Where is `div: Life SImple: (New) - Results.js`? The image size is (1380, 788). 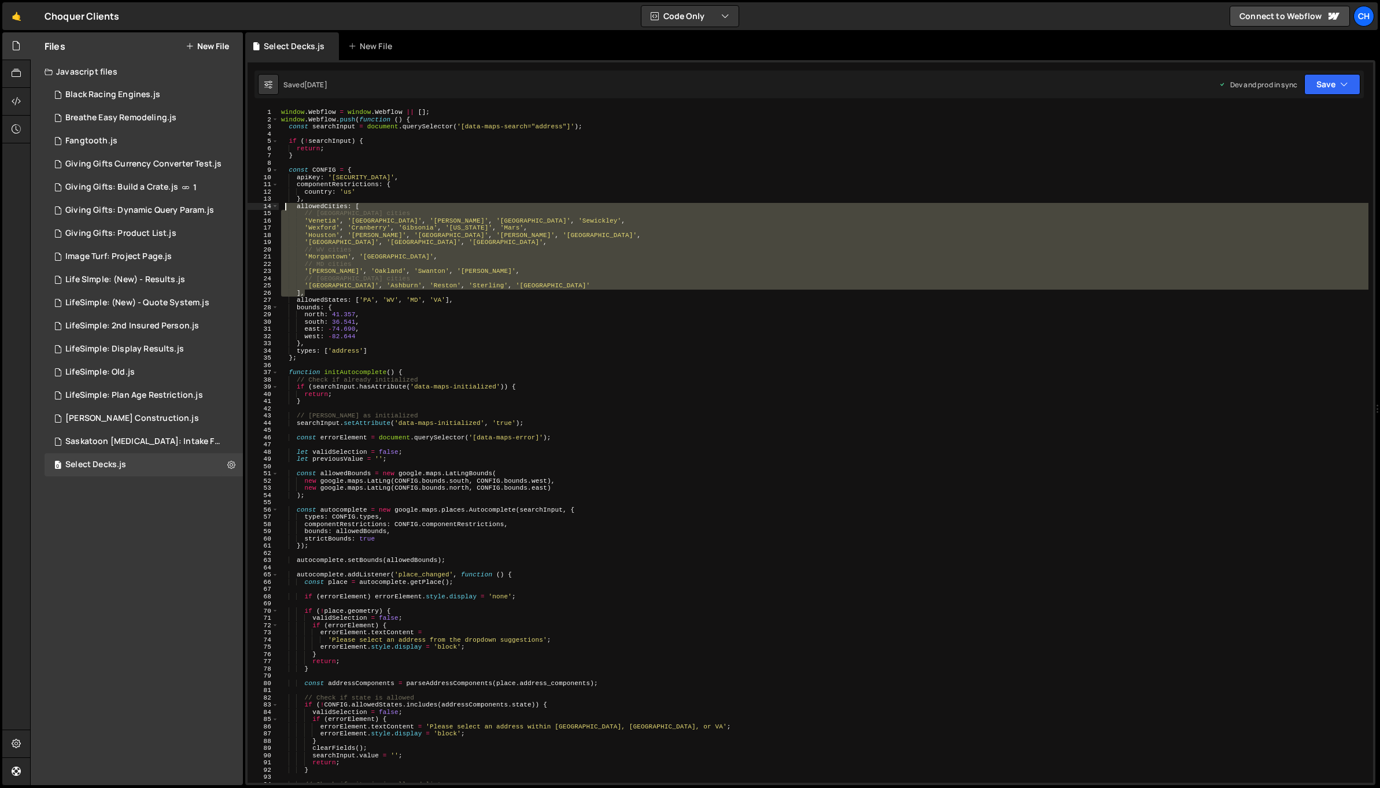 div: Life SImple: (New) - Results.js is located at coordinates (125, 280).